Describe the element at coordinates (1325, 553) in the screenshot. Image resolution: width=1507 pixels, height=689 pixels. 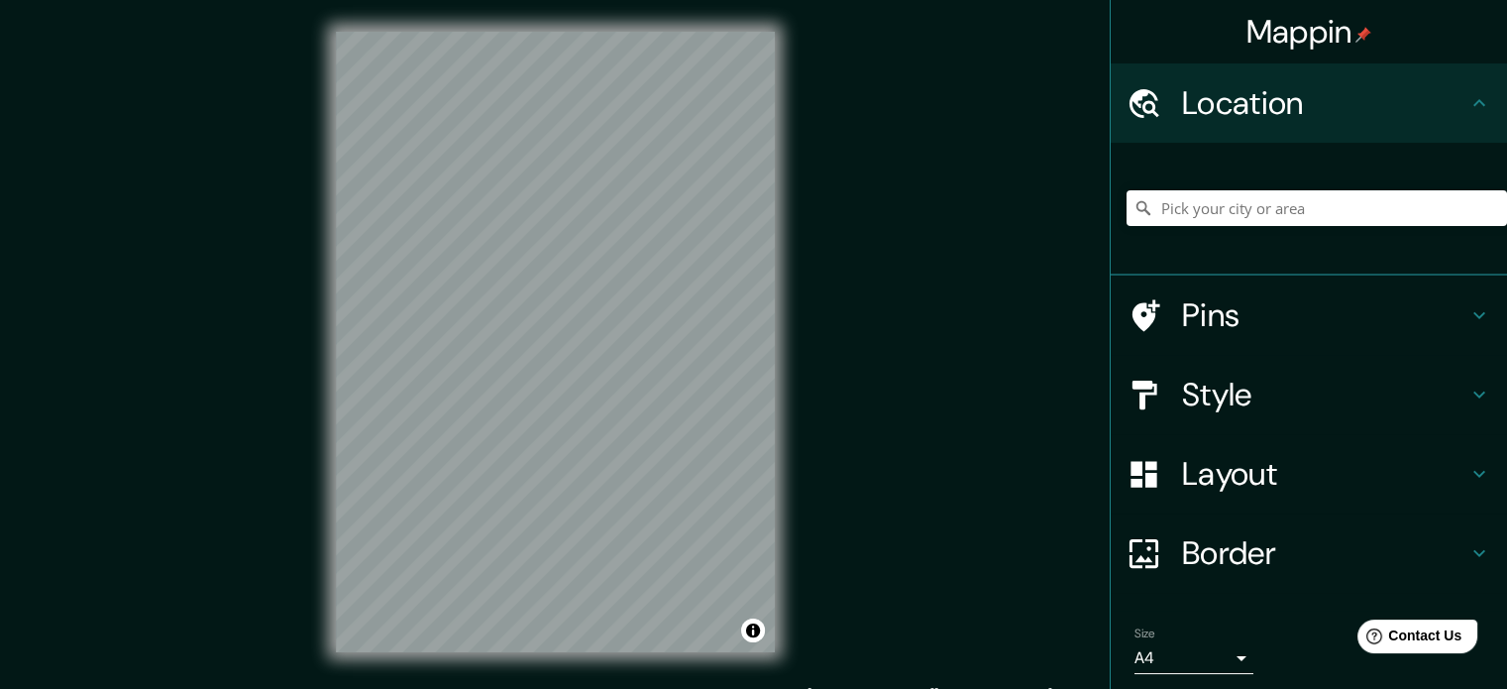
I see `h4: Border` at that location.